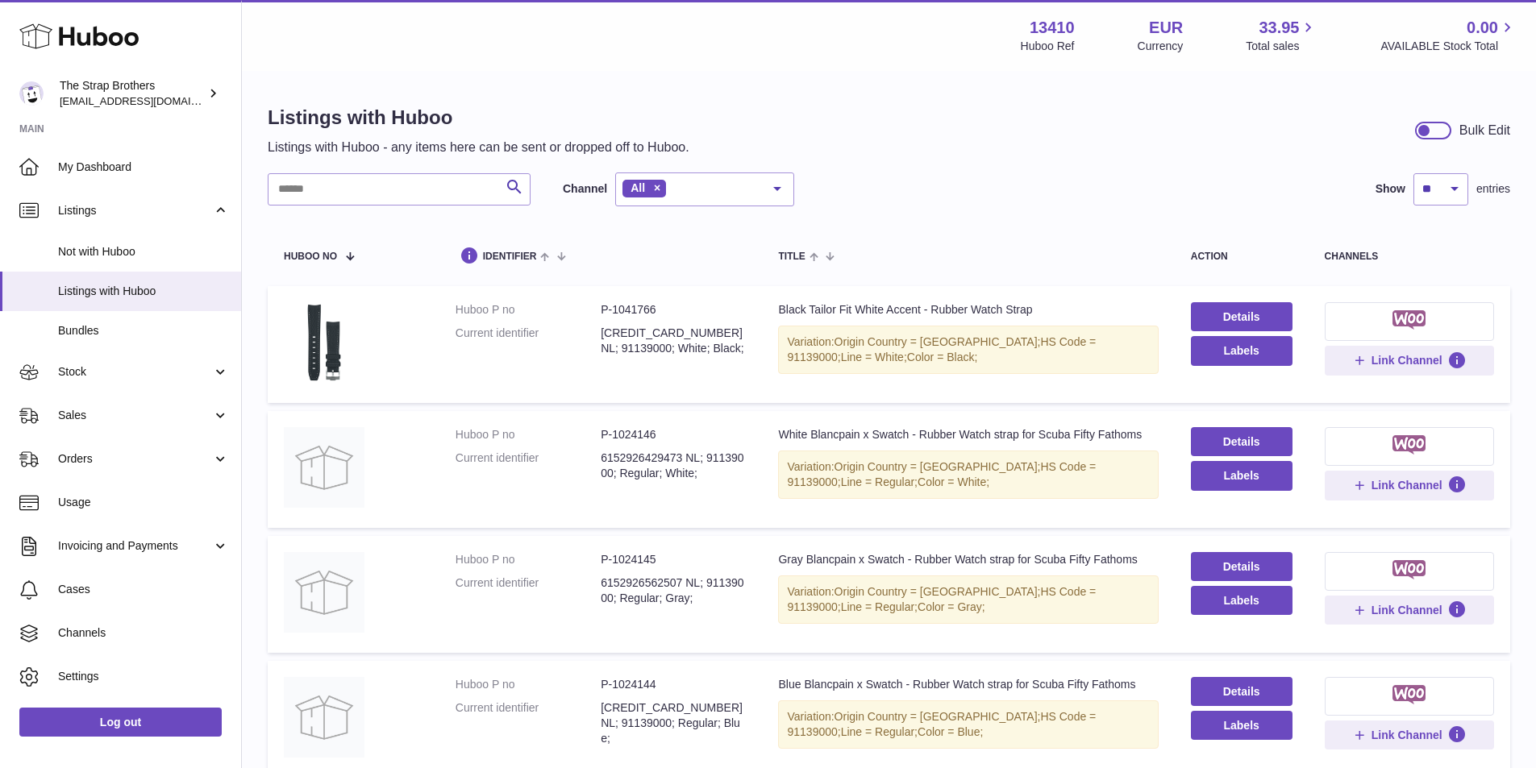 The width and height of the screenshot is (1536, 768). I want to click on span: Channels, so click(143, 633).